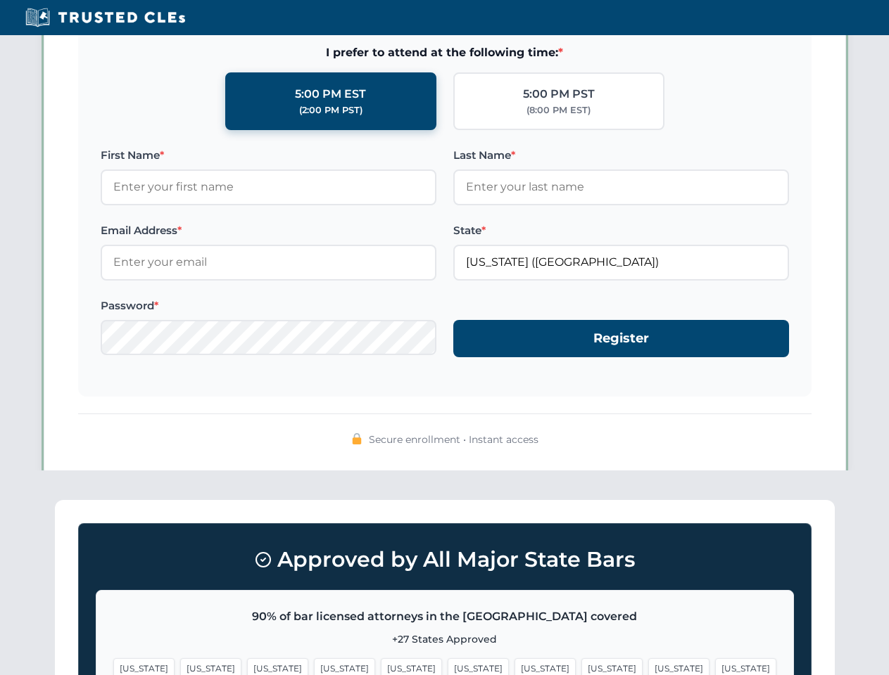  Describe the element at coordinates (445, 53) in the screenshot. I see `span: I prefer to attend at the following time:` at that location.